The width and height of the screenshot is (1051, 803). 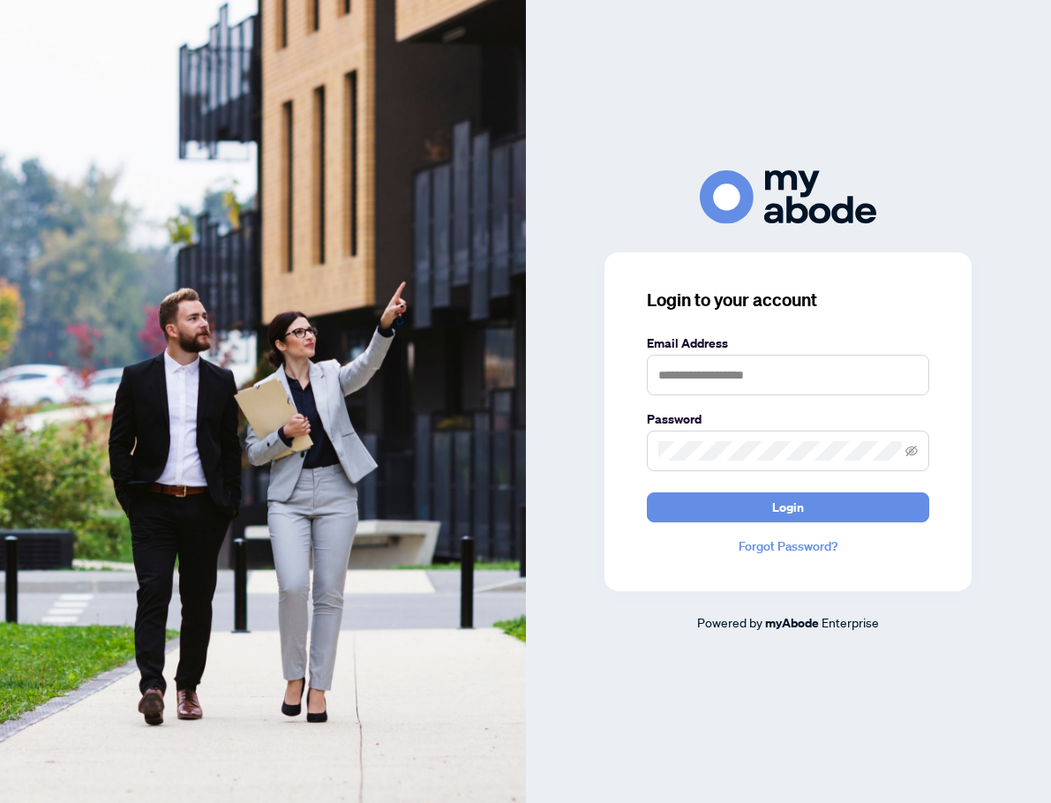 What do you see at coordinates (788, 419) in the screenshot?
I see `label: Password` at bounding box center [788, 419].